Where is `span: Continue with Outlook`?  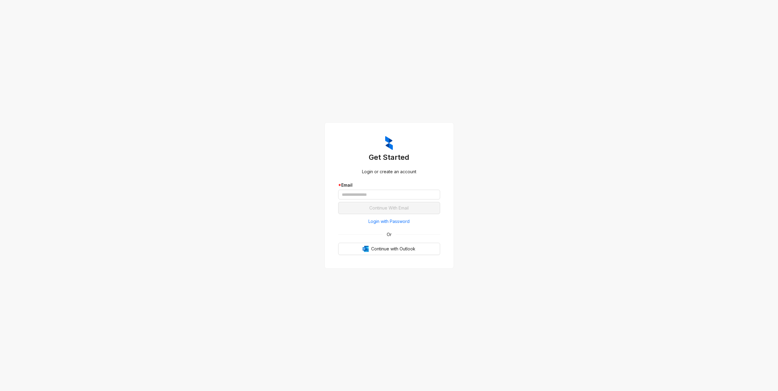 span: Continue with Outlook is located at coordinates (393, 249).